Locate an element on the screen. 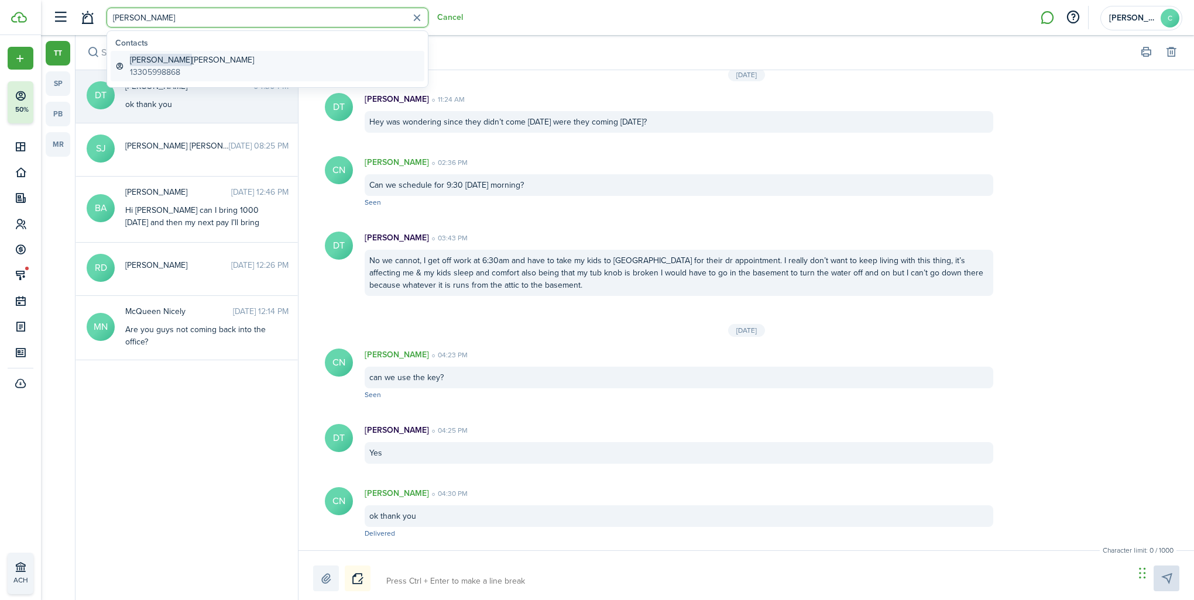  a: tt is located at coordinates (58, 53).